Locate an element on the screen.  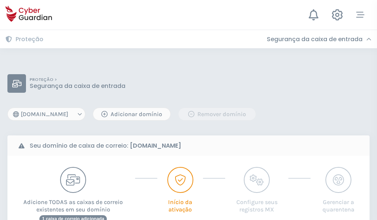
button: Configure seus registros MX is located at coordinates (257, 190).